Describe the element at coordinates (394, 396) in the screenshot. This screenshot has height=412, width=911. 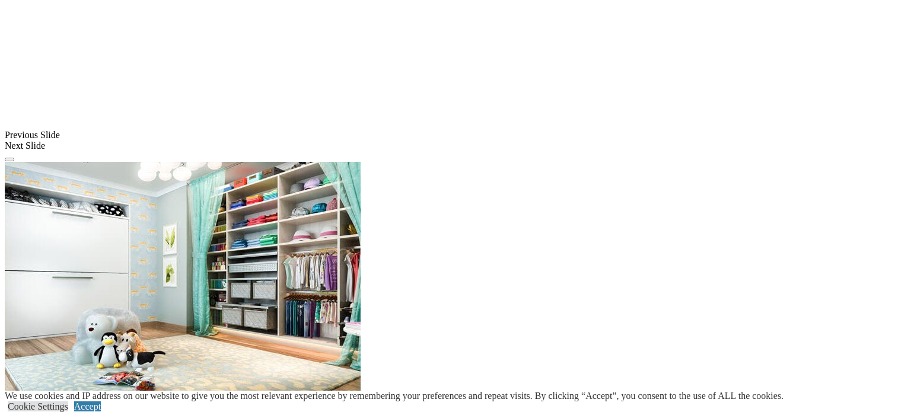
I see `div: We use cookies and IP address on our website to give you the most relevant experience by remember...` at that location.